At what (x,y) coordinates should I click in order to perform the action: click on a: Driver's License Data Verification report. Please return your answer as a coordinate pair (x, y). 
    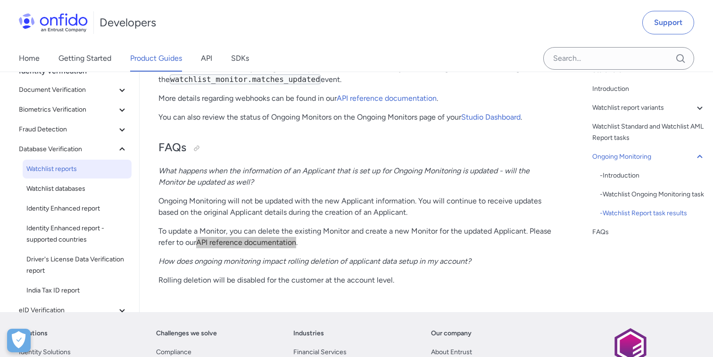
    Looking at the image, I should click on (77, 265).